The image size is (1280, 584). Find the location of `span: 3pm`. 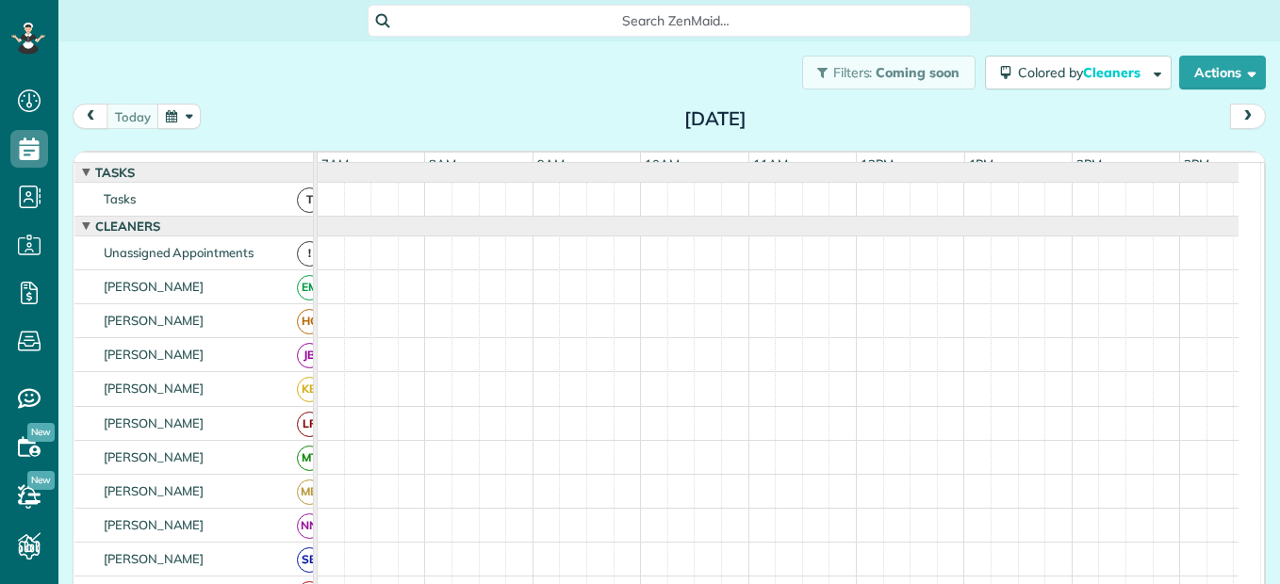

span: 3pm is located at coordinates (1196, 164).